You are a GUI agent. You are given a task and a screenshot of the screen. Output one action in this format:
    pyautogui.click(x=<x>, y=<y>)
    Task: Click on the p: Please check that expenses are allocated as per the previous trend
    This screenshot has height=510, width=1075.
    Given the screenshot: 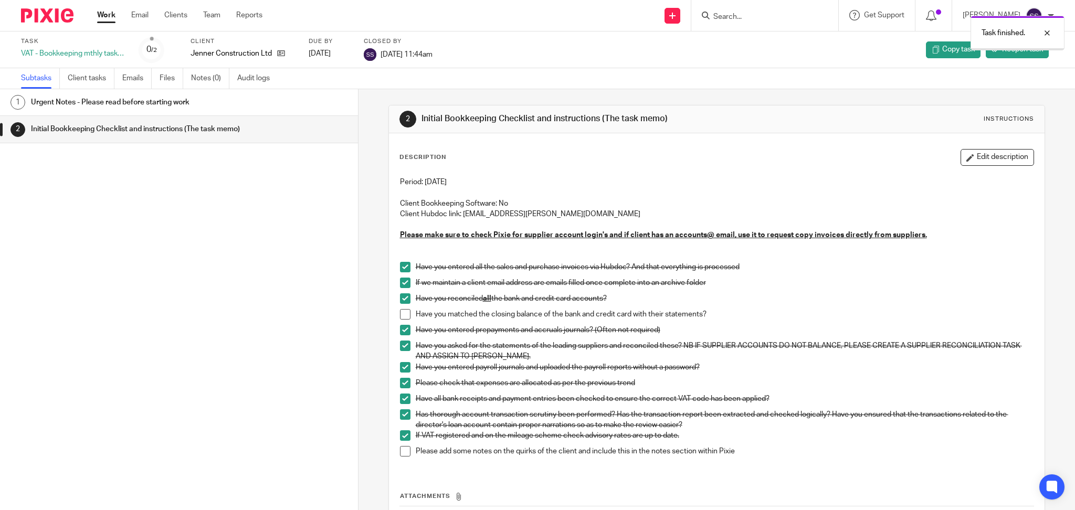 What is the action you would take?
    pyautogui.click(x=725, y=383)
    